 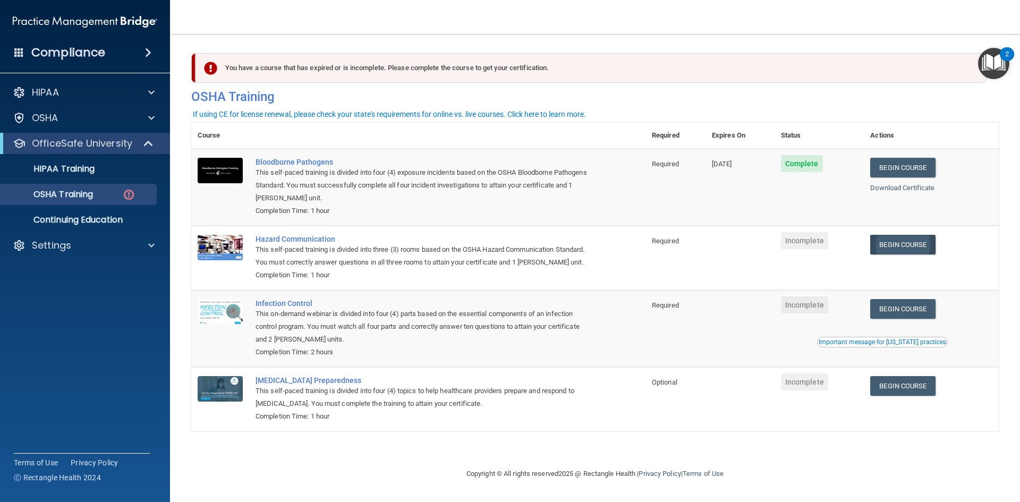 I want to click on button: Open Resource Center, 2 new notifications, so click(x=994, y=63).